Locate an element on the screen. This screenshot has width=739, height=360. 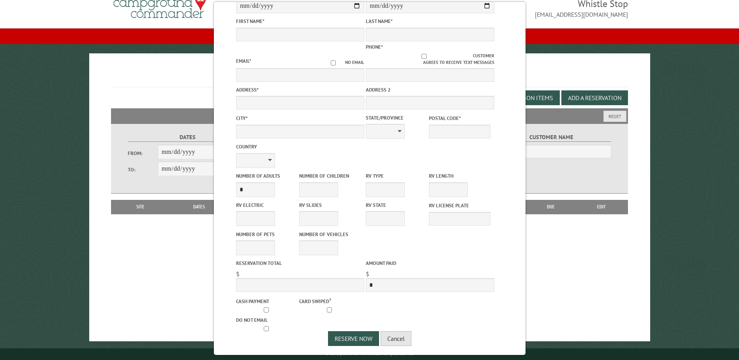
label: Number of Pets is located at coordinates (266, 234).